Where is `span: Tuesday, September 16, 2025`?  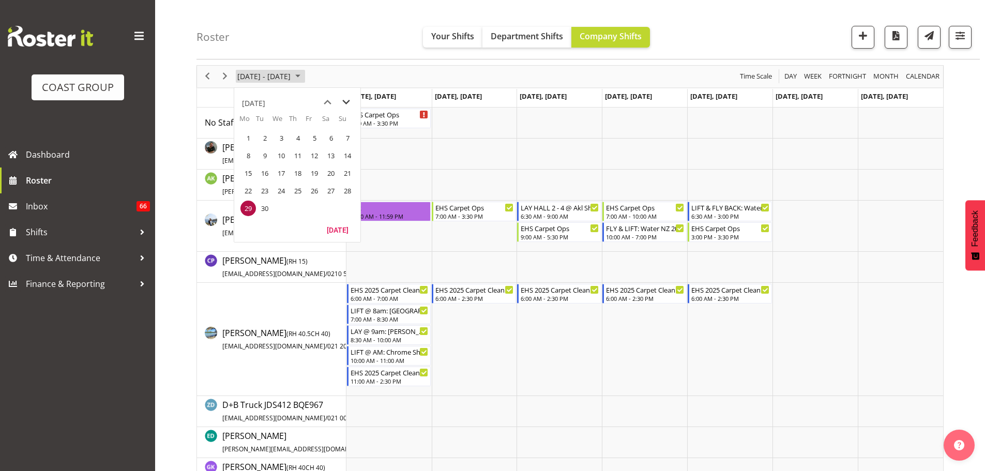
span: Tuesday, September 16, 2025 is located at coordinates (265, 173).